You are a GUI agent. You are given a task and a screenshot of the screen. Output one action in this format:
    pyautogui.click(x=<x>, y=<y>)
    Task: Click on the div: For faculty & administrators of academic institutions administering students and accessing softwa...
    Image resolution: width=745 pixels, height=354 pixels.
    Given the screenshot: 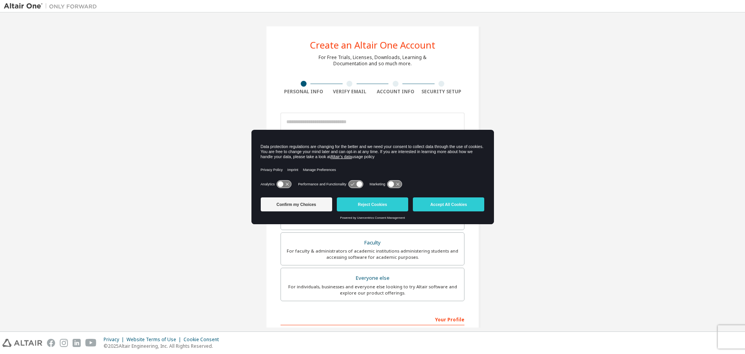 What is the action you would take?
    pyautogui.click(x=373, y=254)
    